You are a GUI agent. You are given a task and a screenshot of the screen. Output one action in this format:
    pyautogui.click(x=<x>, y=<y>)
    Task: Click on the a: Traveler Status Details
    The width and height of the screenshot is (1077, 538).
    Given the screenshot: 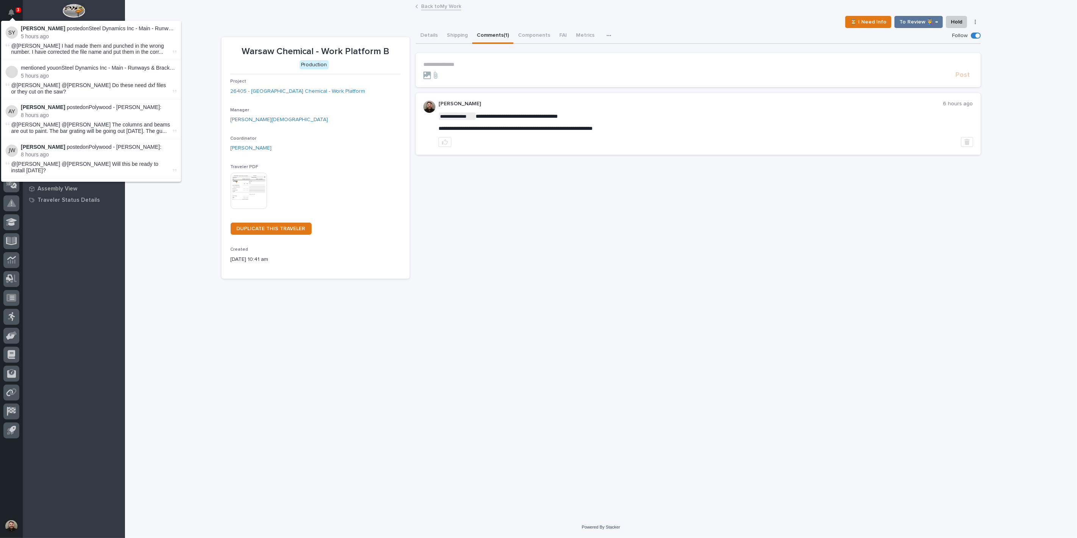 What is the action you would take?
    pyautogui.click(x=74, y=200)
    